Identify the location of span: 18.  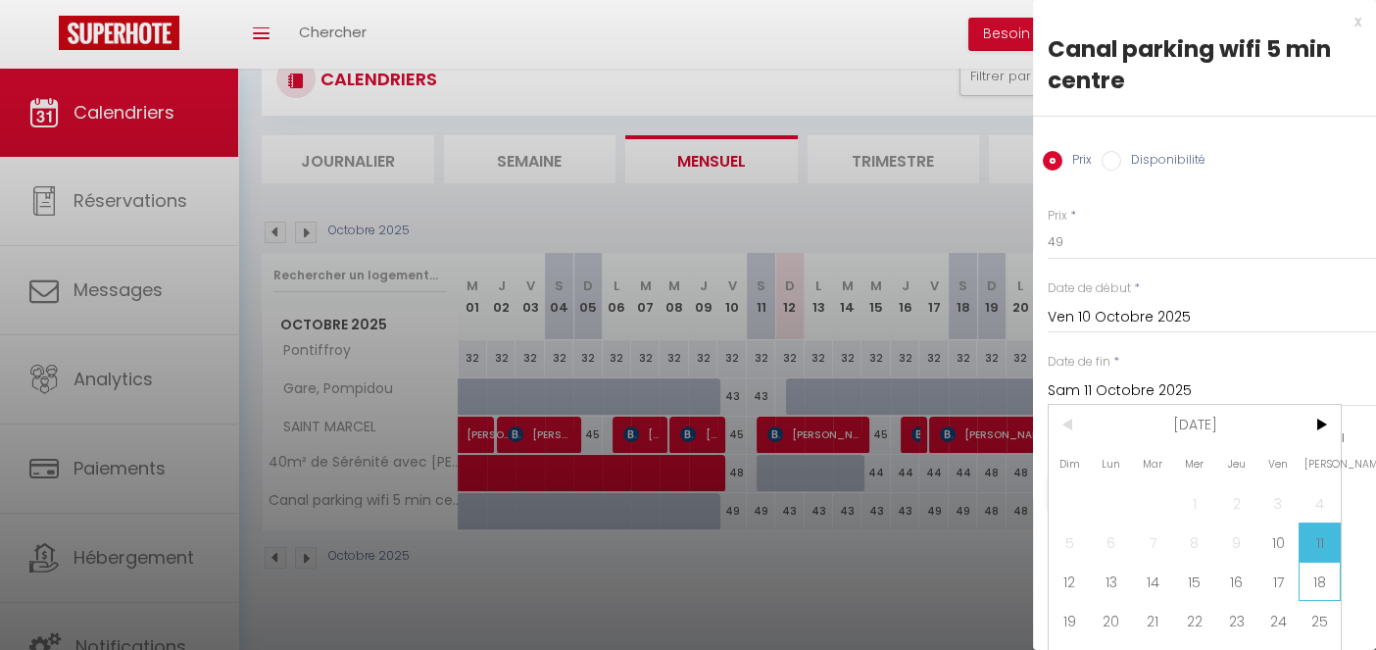
(1319, 581).